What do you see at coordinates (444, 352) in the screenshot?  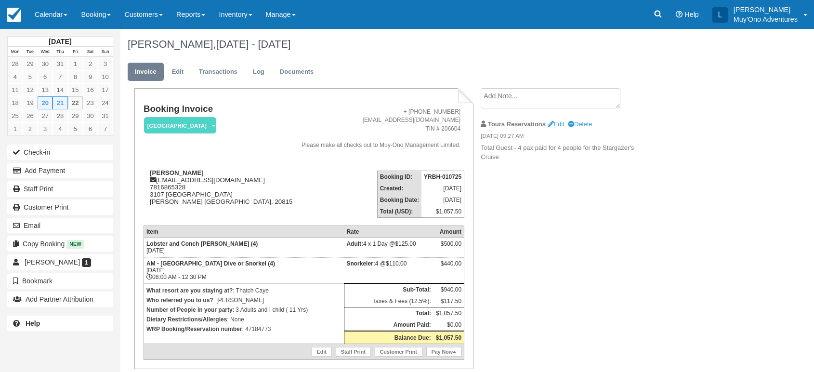 I see `a: Pay Now` at bounding box center [444, 352].